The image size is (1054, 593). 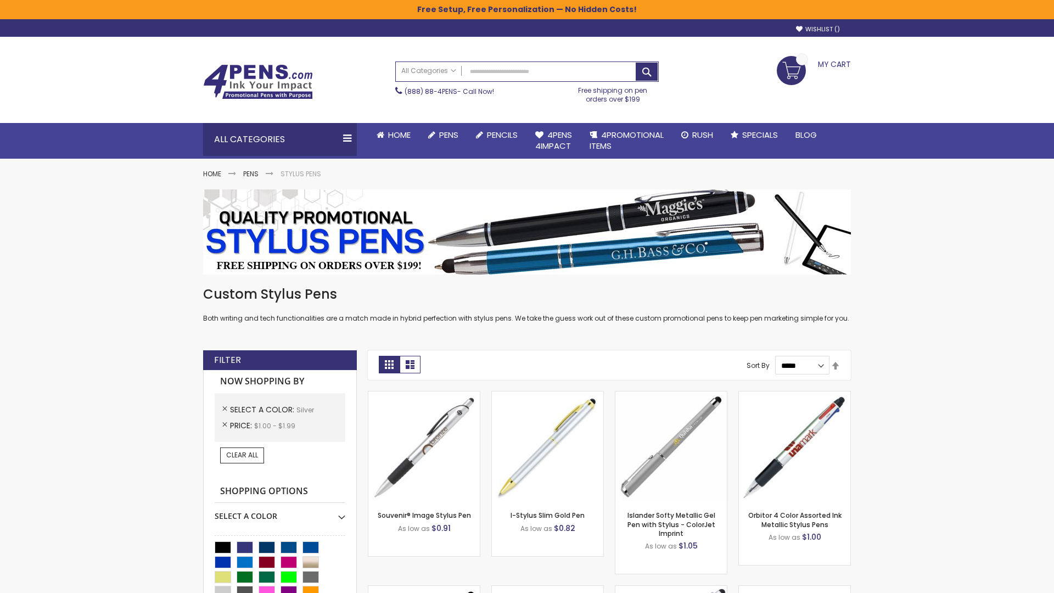 I want to click on a: Clear All, so click(x=242, y=455).